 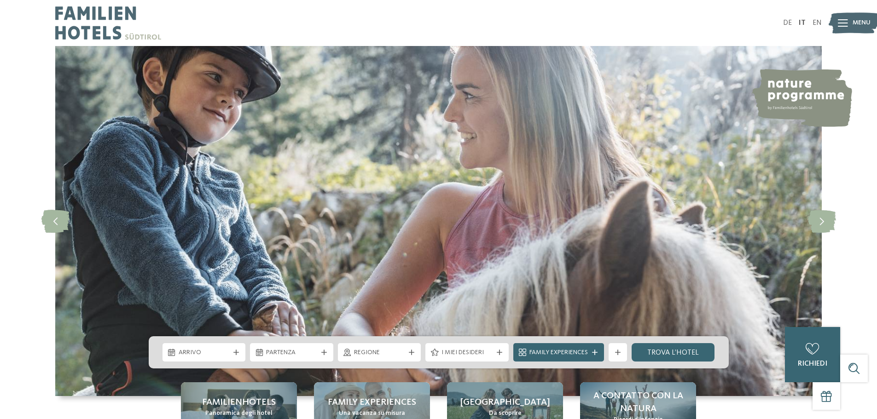 What do you see at coordinates (372, 403) in the screenshot?
I see `span: Family experiences` at bounding box center [372, 403].